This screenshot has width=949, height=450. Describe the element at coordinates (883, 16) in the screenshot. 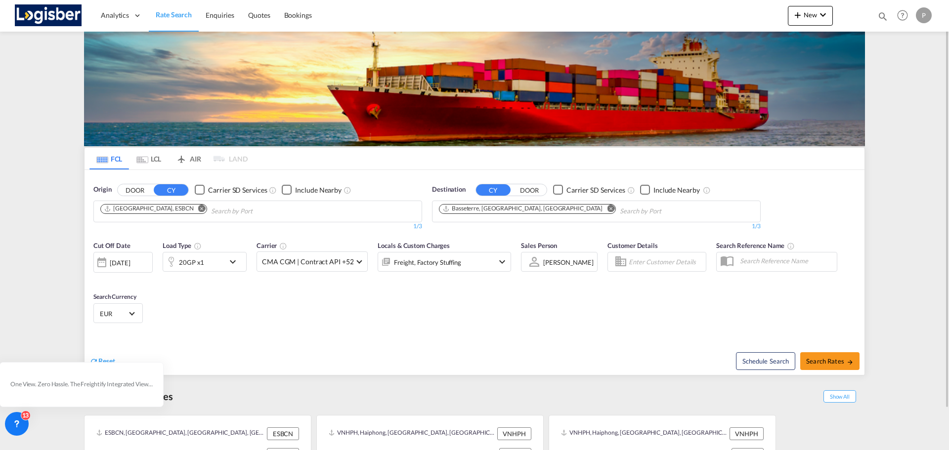

I see `md-icon: icon-magnify` at that location.